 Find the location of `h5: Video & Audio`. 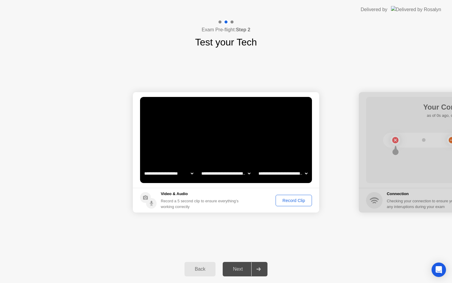

h5: Video & Audio is located at coordinates (201, 194).